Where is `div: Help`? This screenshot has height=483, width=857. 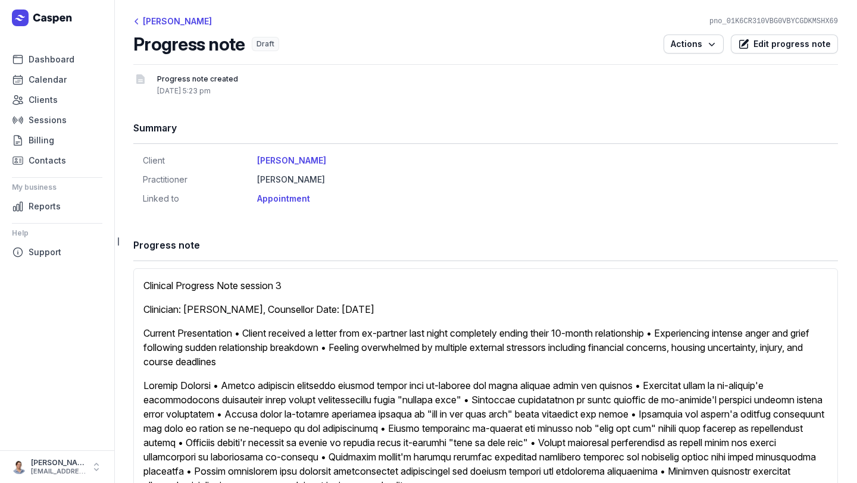
div: Help is located at coordinates (57, 233).